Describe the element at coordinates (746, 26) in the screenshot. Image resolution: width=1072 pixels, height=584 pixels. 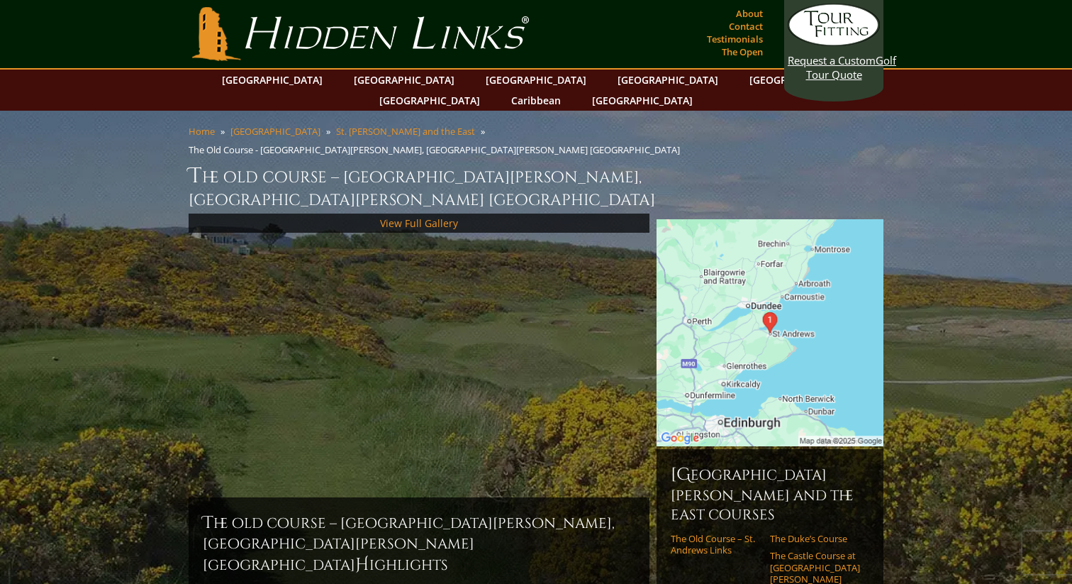
I see `a: Contact` at that location.